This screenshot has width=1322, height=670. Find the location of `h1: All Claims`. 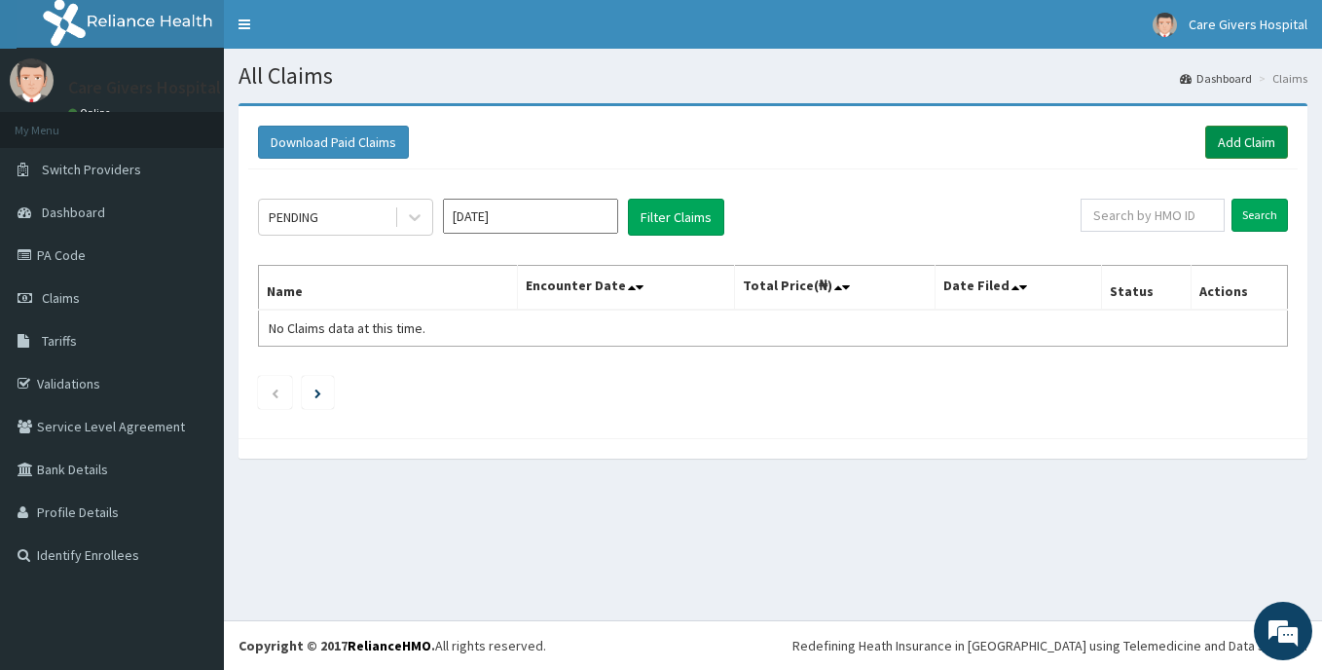

h1: All Claims is located at coordinates (773, 76).